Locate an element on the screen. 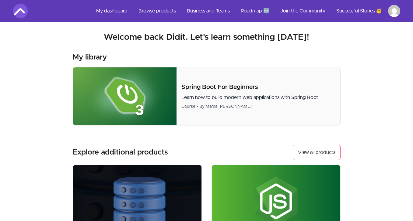  h3: My library is located at coordinates (90, 58).